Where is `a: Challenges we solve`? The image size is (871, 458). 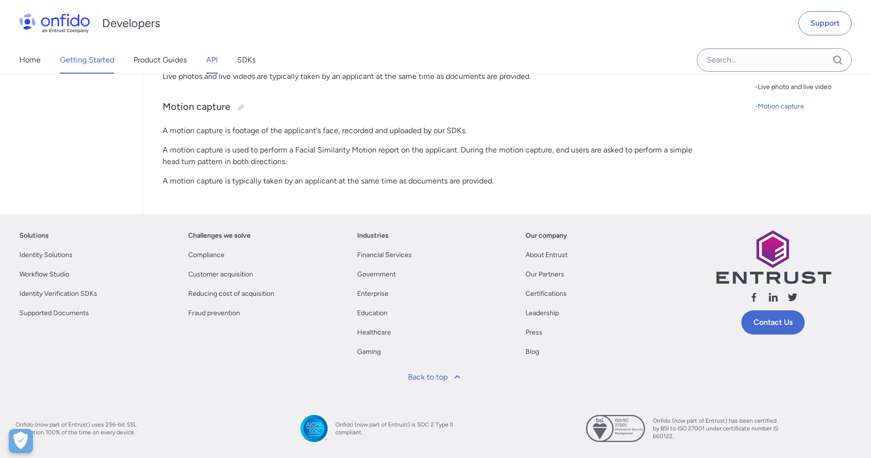
a: Challenges we solve is located at coordinates (219, 236).